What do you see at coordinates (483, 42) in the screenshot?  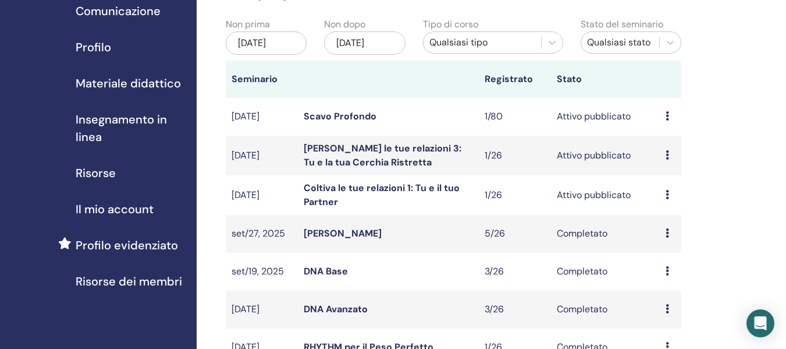 I see `div: Qualsiasi tipo` at bounding box center [483, 42].